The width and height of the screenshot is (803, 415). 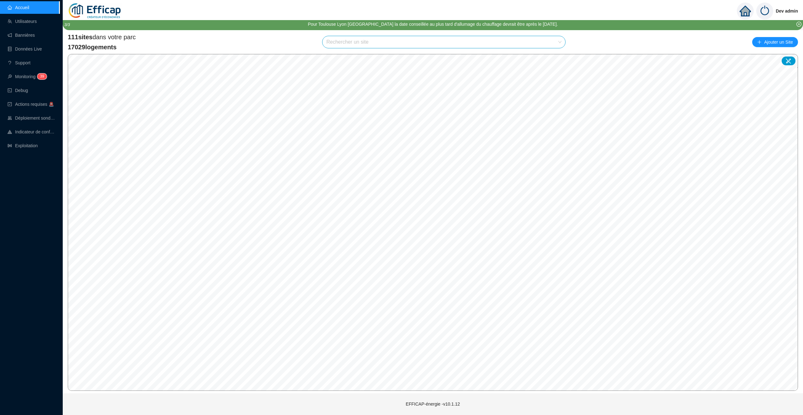 I want to click on span: check-square, so click(x=10, y=104).